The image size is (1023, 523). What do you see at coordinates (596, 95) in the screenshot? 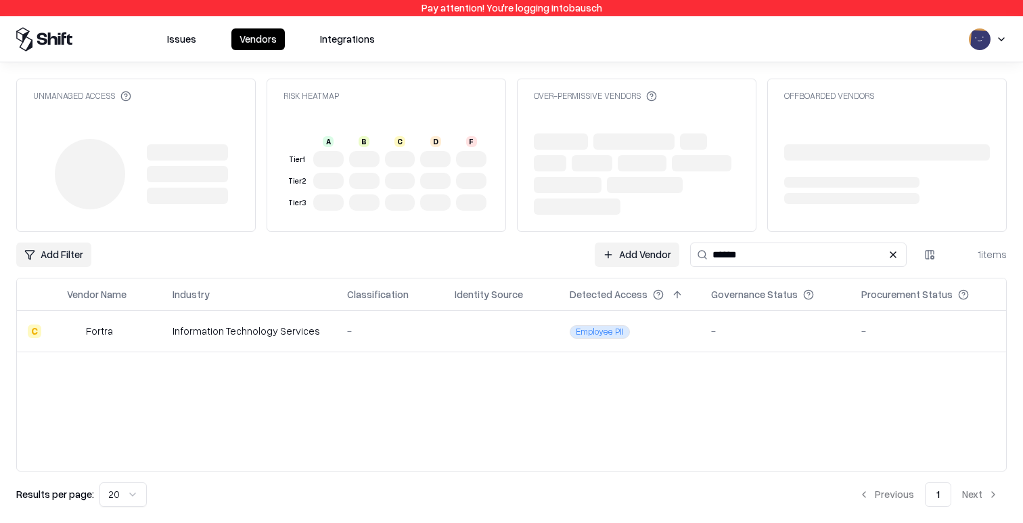
I see `div: Over-Permissive Vendors` at bounding box center [596, 95].